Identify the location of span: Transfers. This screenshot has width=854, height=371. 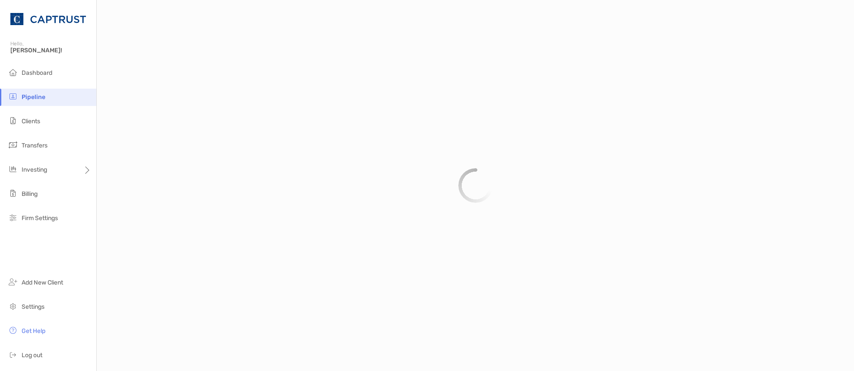
(35, 145).